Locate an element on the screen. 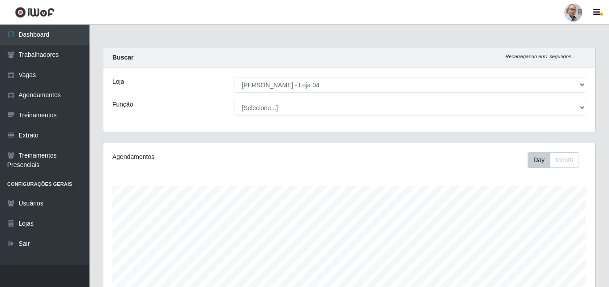  div: Agendamentos is located at coordinates (207, 157).